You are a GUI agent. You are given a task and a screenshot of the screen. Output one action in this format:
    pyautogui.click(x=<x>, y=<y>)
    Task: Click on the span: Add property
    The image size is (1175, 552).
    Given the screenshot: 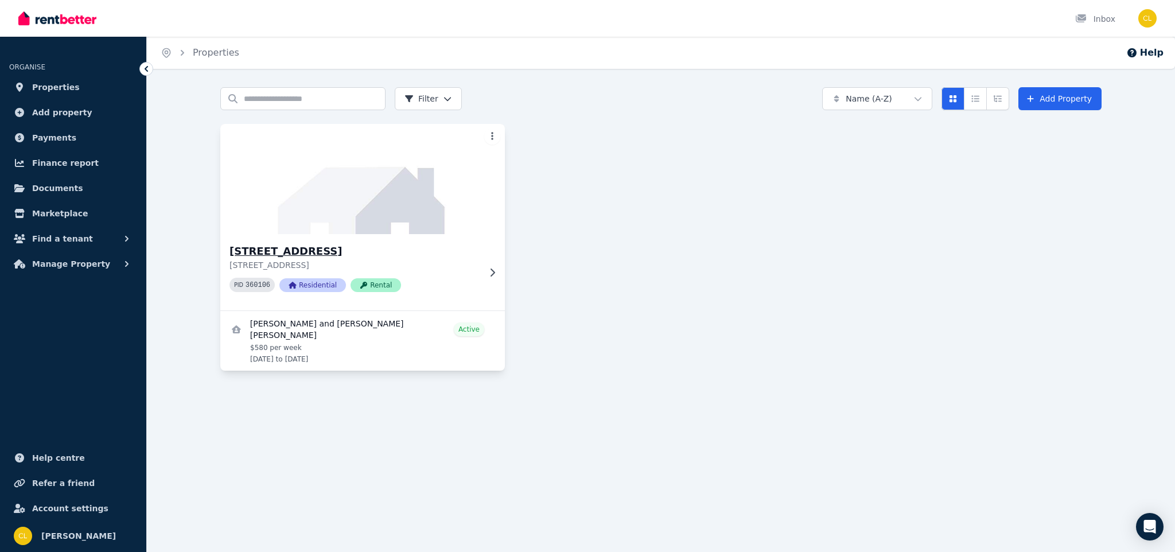 What is the action you would take?
    pyautogui.click(x=62, y=112)
    